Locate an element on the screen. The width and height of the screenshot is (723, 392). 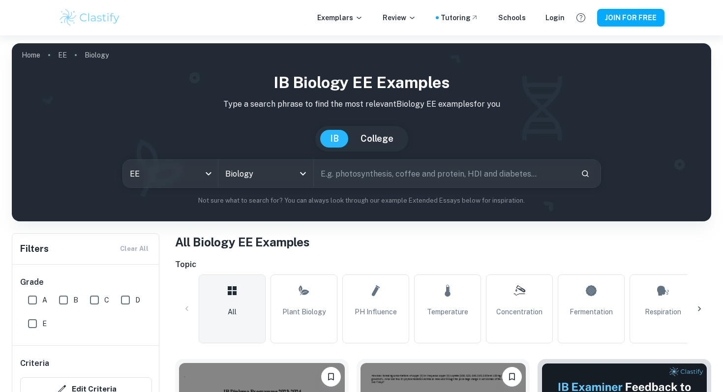
button: JOIN FOR FREE is located at coordinates (630, 18).